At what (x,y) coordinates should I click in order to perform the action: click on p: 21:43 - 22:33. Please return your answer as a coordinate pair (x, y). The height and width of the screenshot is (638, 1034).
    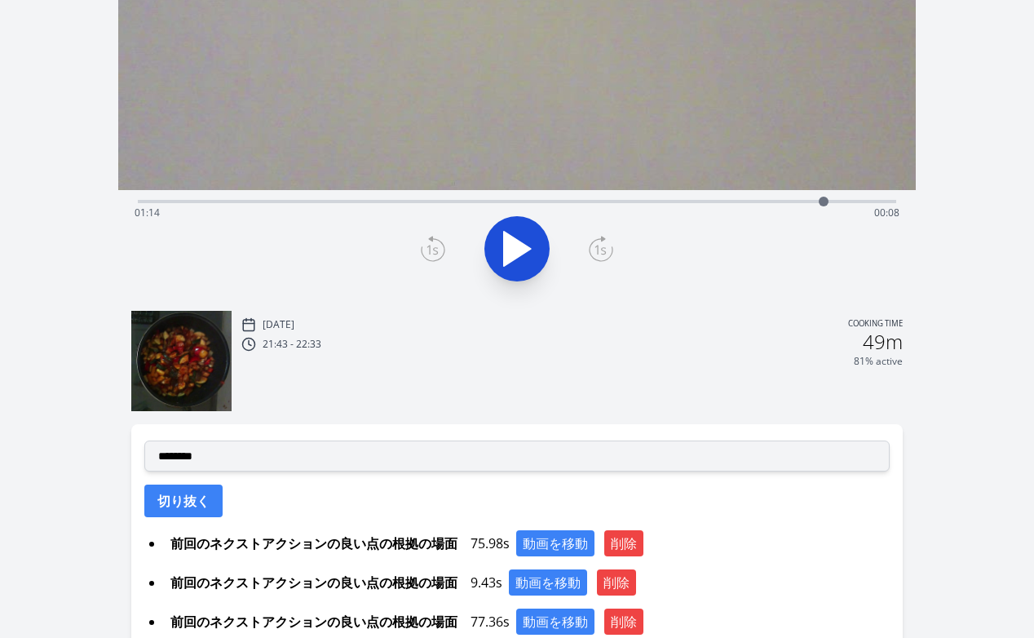
    Looking at the image, I should click on (292, 344).